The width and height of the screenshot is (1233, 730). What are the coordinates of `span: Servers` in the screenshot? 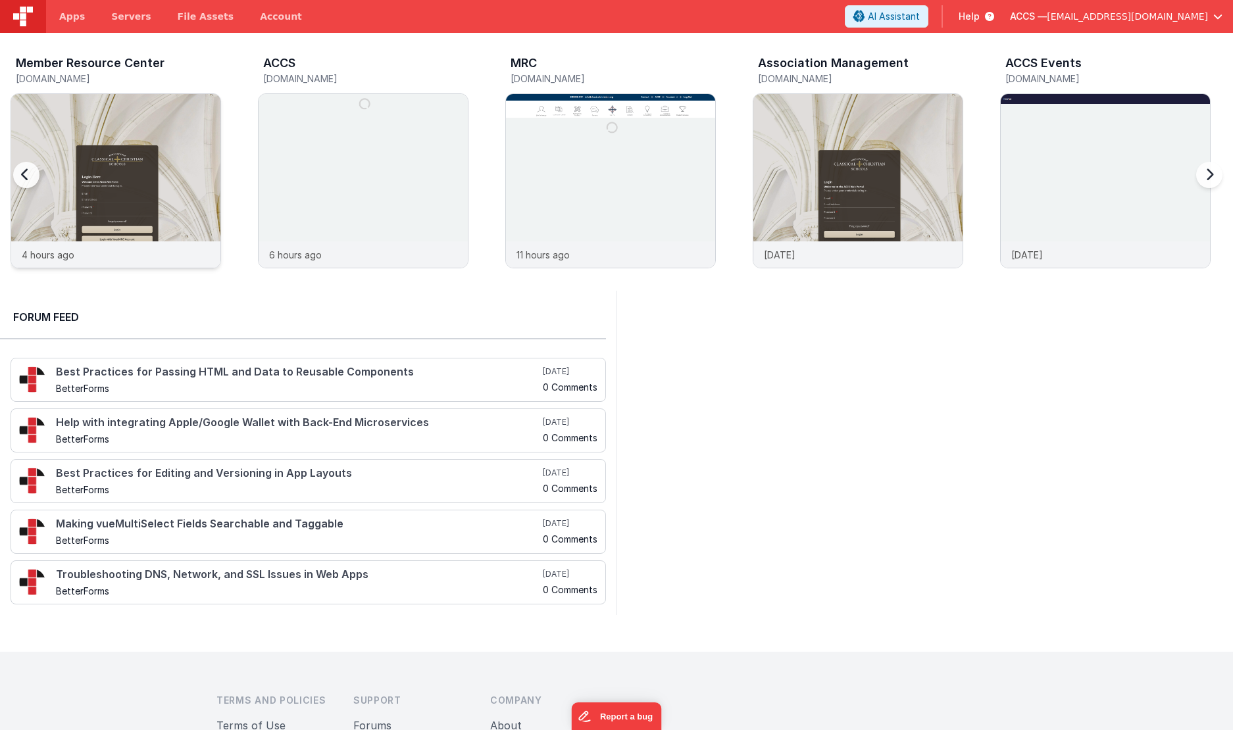 It's located at (131, 16).